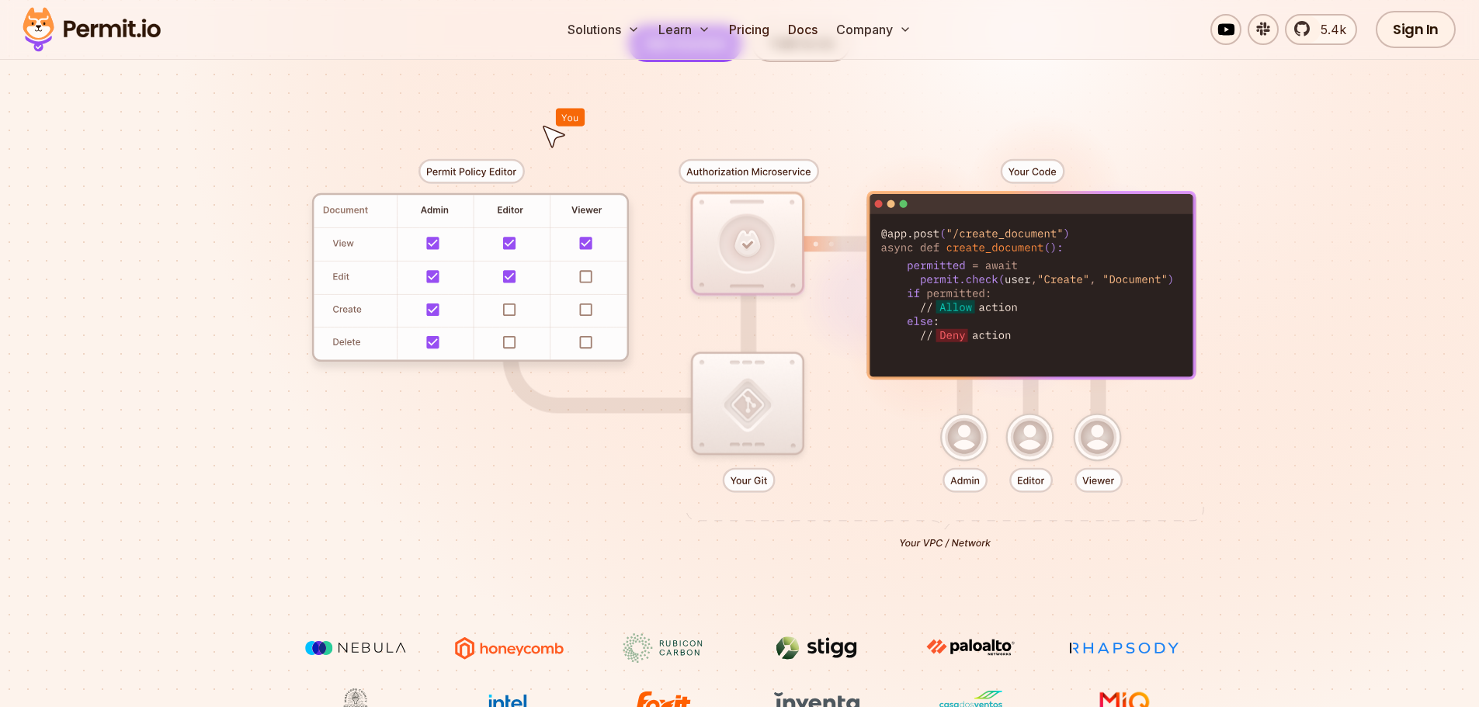  I want to click on button: Solutions, so click(603, 29).